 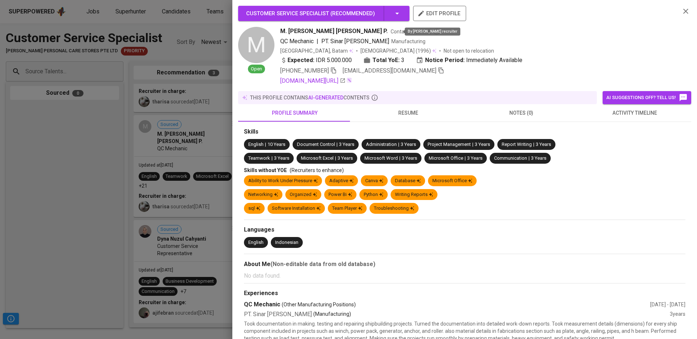 I want to click on span: Microsoft Office, so click(x=446, y=158).